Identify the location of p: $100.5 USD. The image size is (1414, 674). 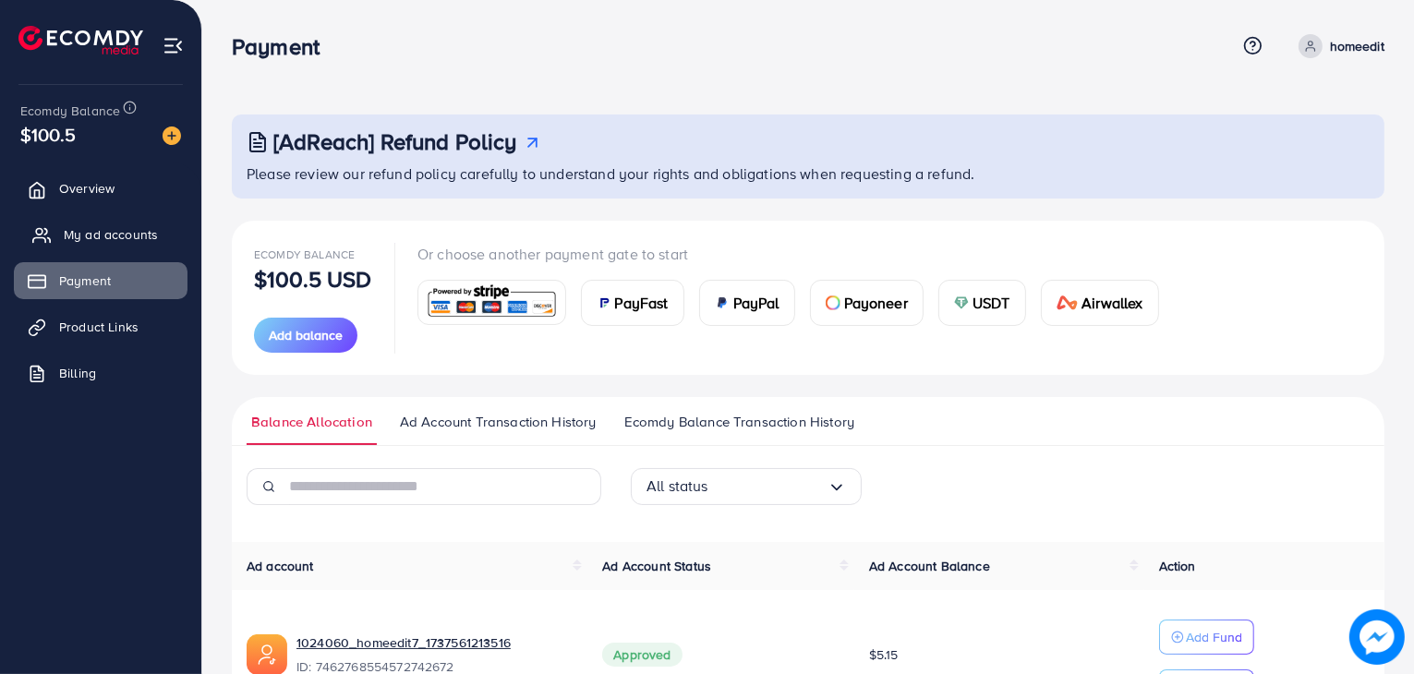
(313, 279).